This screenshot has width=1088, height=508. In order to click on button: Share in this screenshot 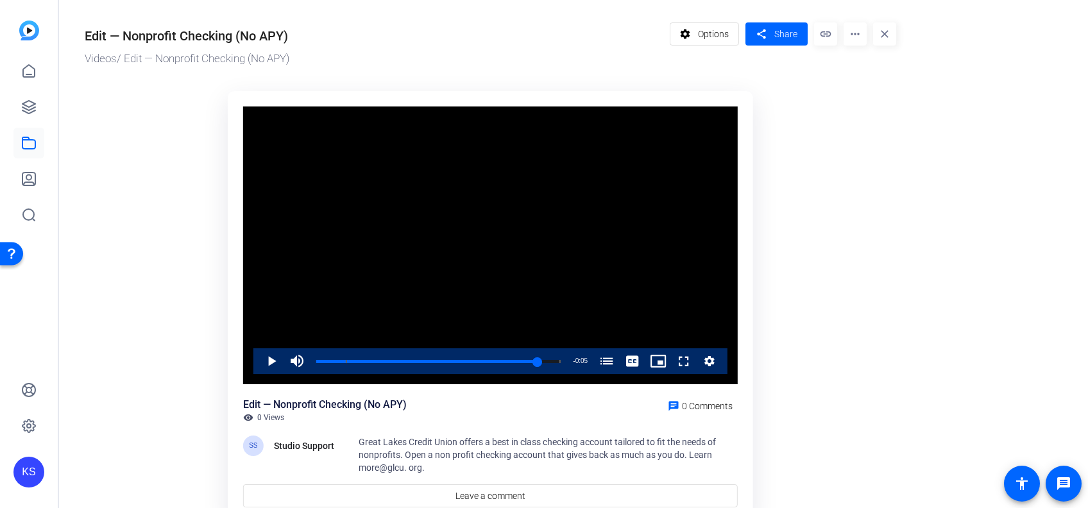, I will do `click(776, 34)`.